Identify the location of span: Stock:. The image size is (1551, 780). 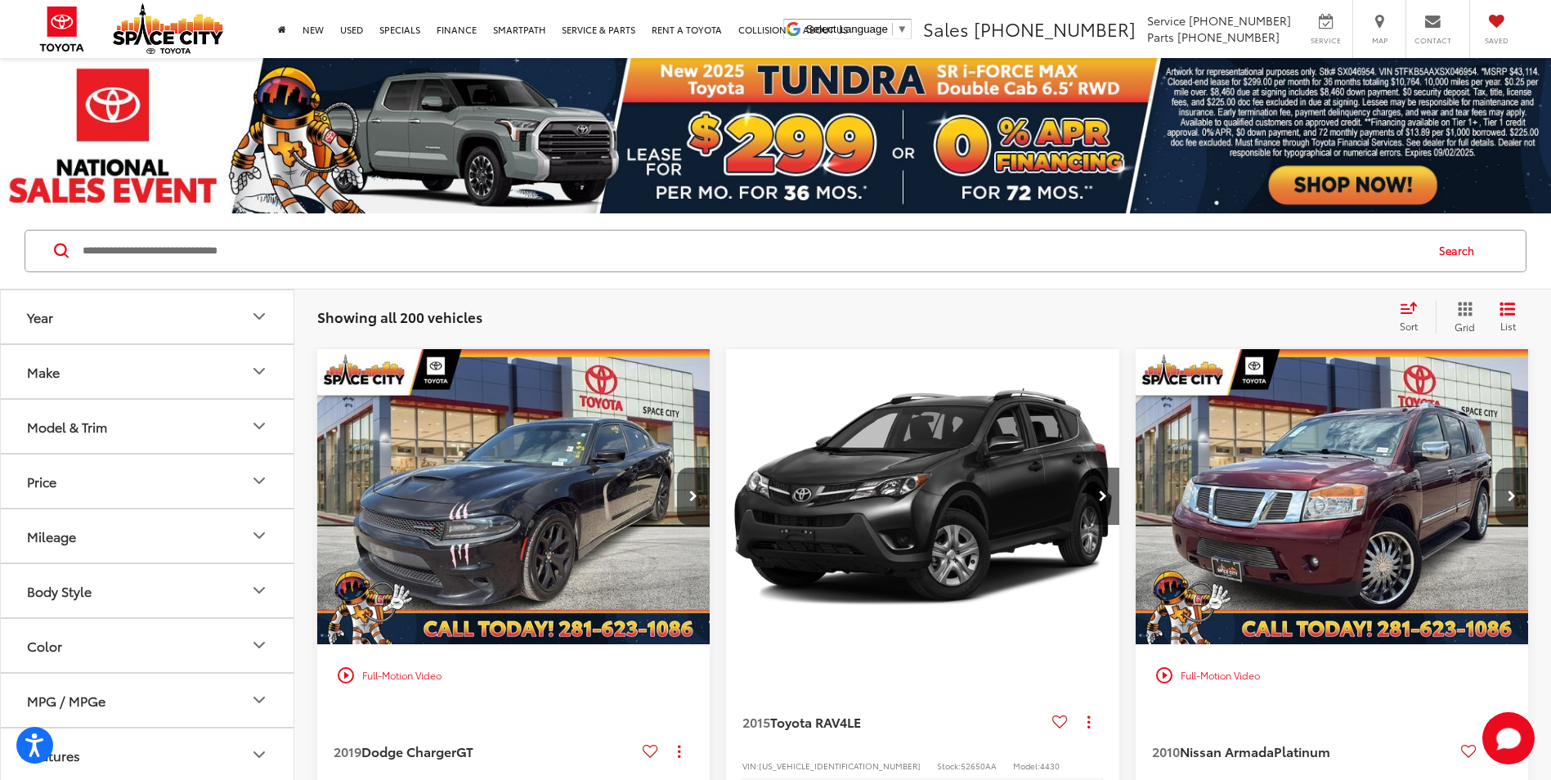
(948, 765).